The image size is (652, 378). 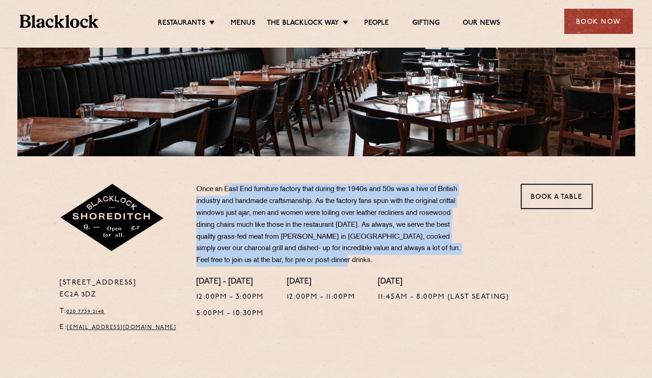 What do you see at coordinates (243, 24) in the screenshot?
I see `a: Menus` at bounding box center [243, 24].